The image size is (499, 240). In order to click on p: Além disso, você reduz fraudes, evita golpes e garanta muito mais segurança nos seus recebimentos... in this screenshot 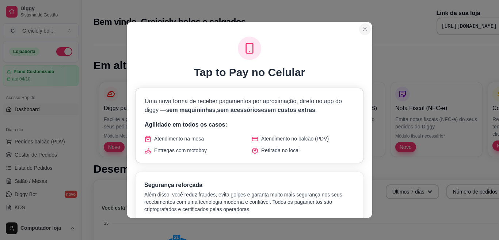, I will do `click(250, 202)`.